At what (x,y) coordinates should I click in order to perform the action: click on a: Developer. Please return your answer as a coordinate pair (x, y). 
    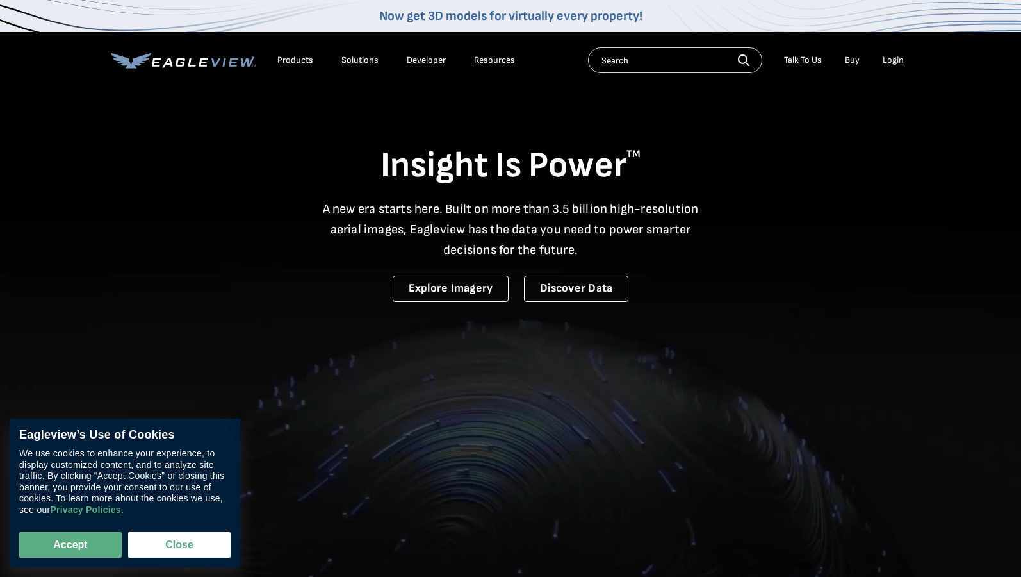
    Looking at the image, I should click on (426, 60).